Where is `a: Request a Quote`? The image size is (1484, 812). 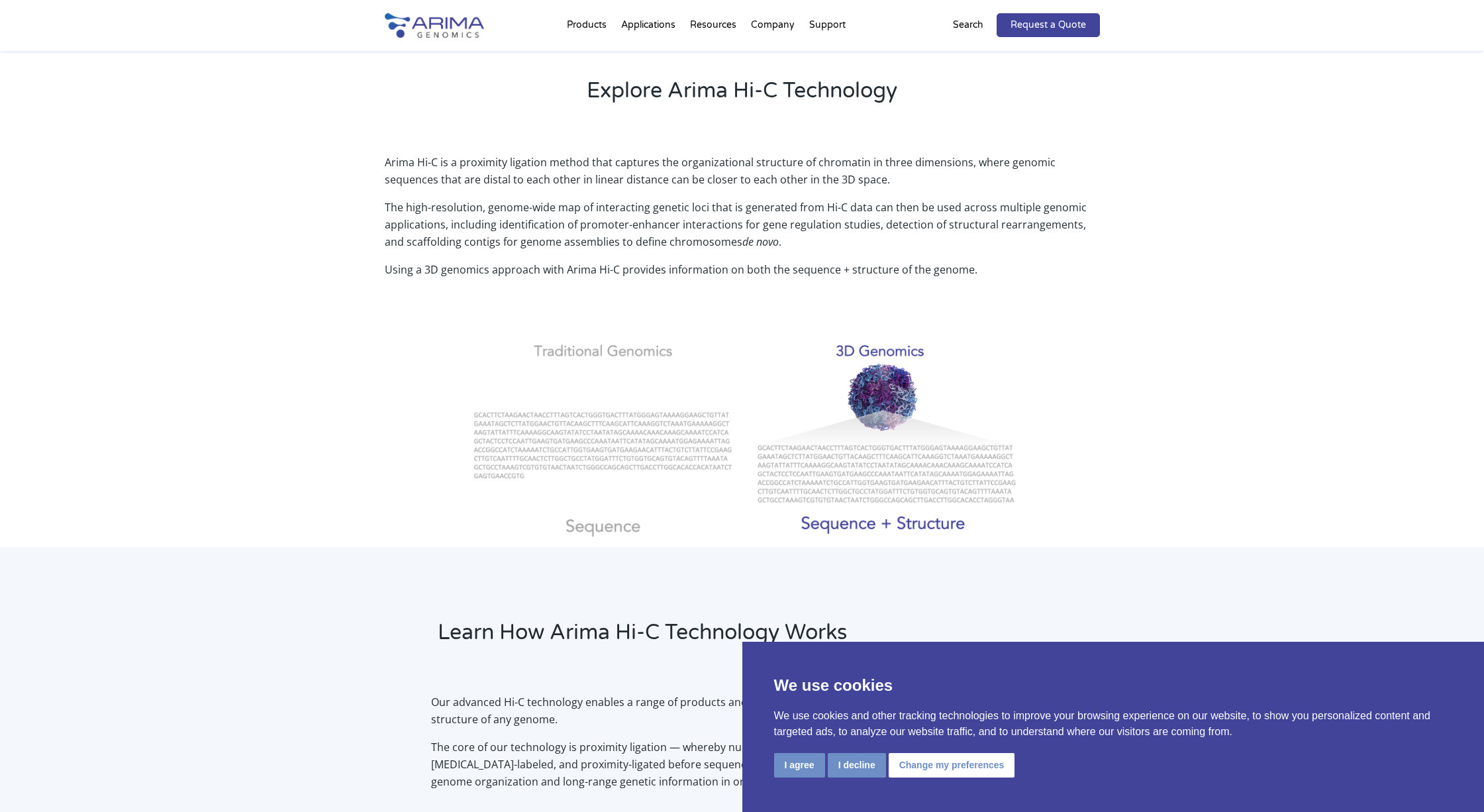 a: Request a Quote is located at coordinates (1048, 25).